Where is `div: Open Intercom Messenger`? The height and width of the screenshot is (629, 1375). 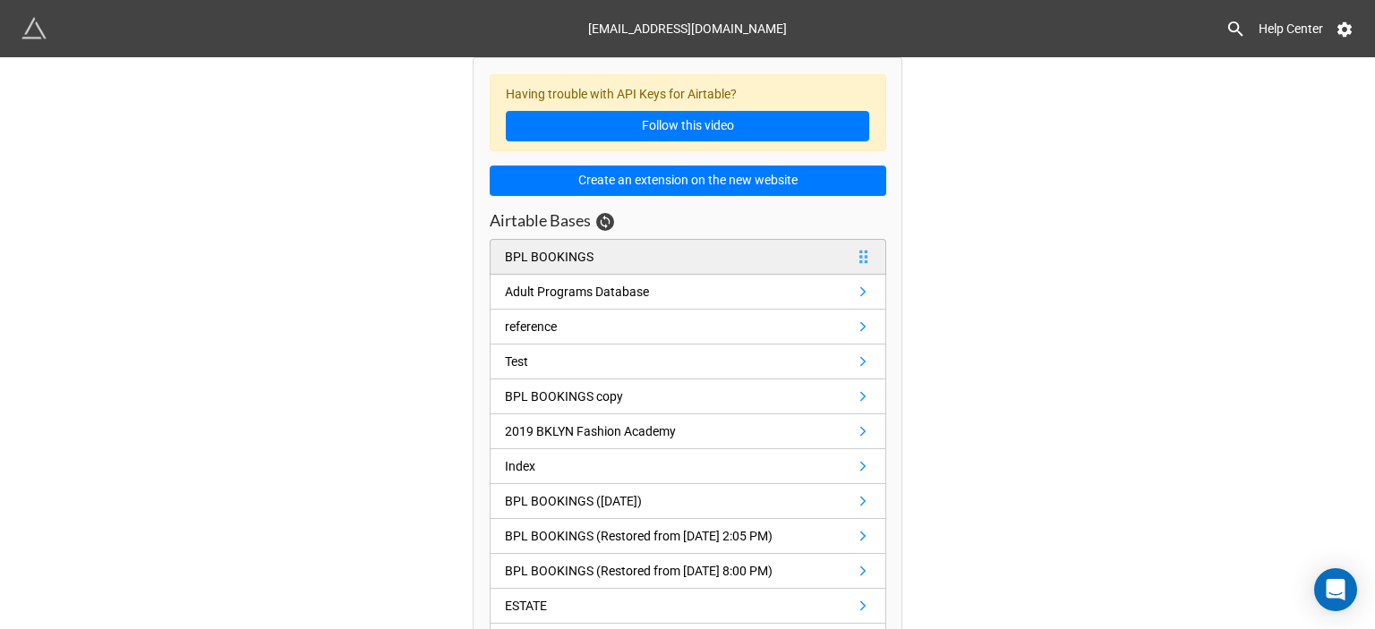 div: Open Intercom Messenger is located at coordinates (1336, 590).